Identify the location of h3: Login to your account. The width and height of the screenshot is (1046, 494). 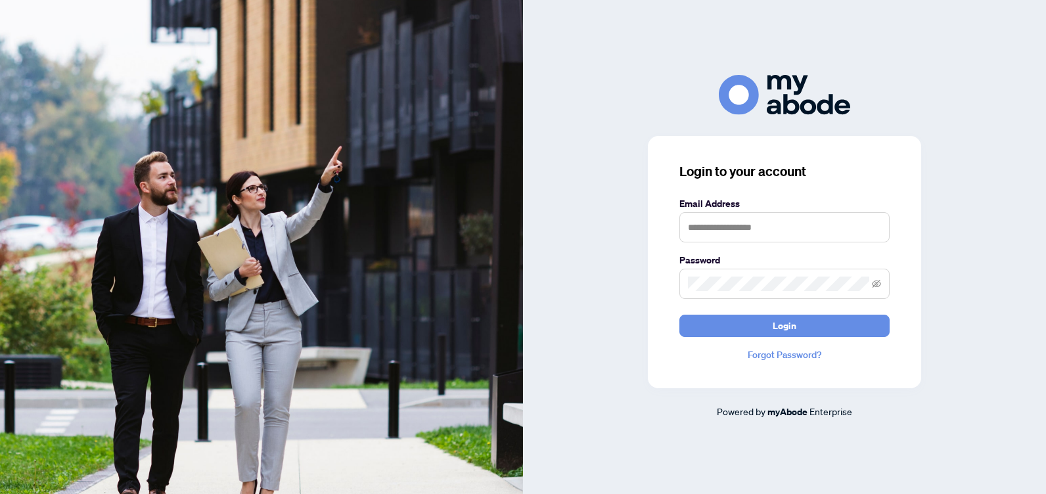
(784, 171).